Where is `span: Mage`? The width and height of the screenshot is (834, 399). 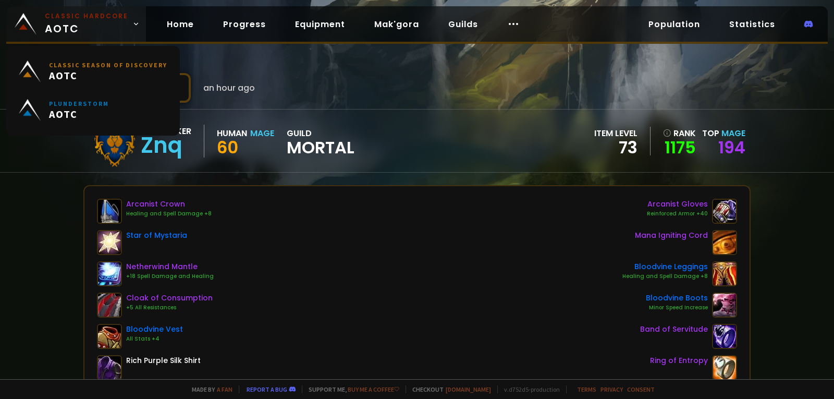
span: Mage is located at coordinates (733, 133).